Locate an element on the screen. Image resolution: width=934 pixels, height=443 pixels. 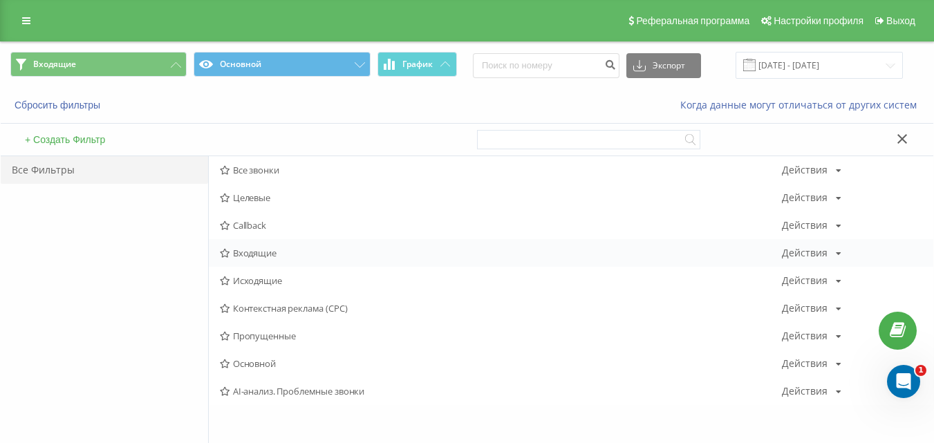
button: Экспорт is located at coordinates (664, 66).